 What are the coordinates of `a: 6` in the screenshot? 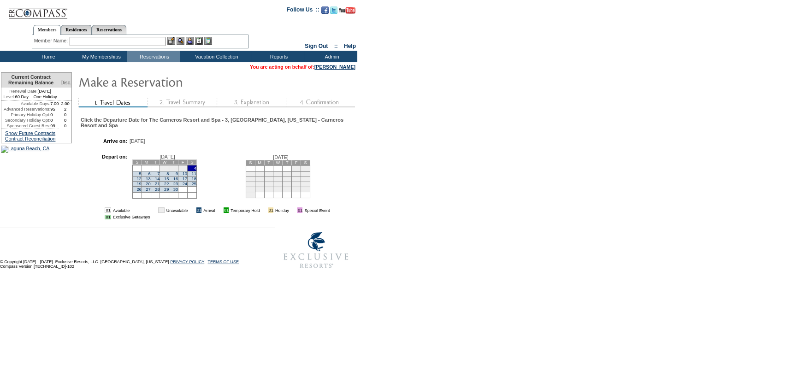 It's located at (149, 174).